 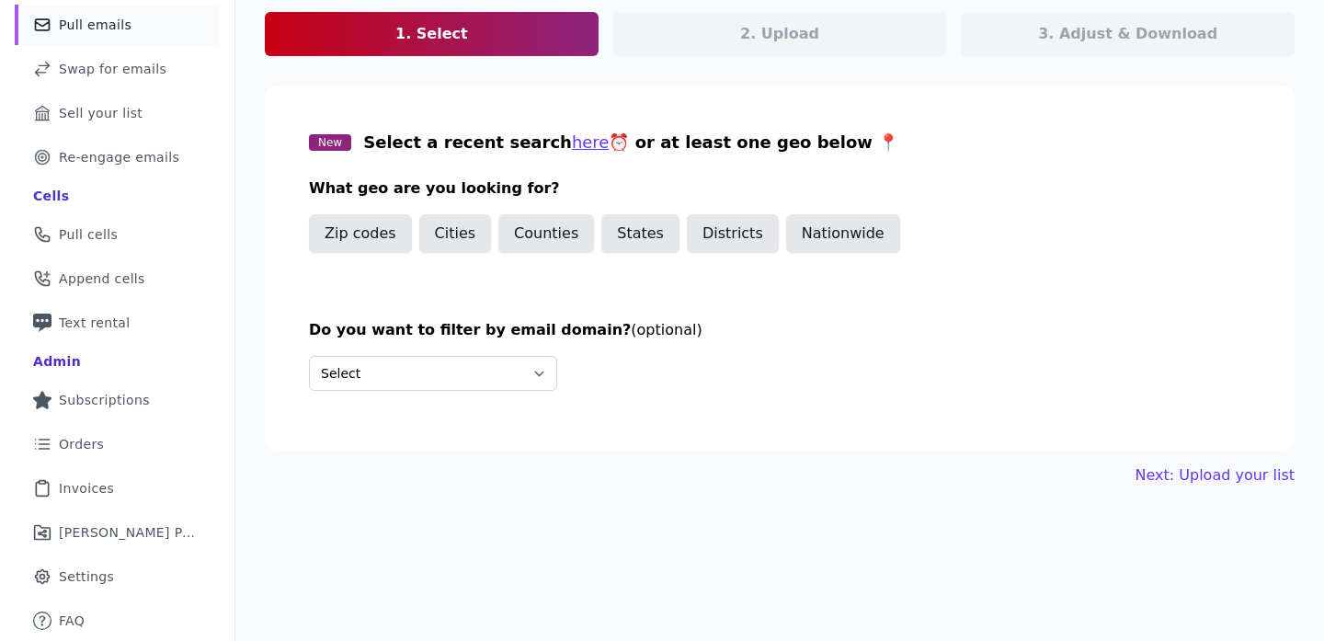 I want to click on span: FAQ, so click(x=72, y=620).